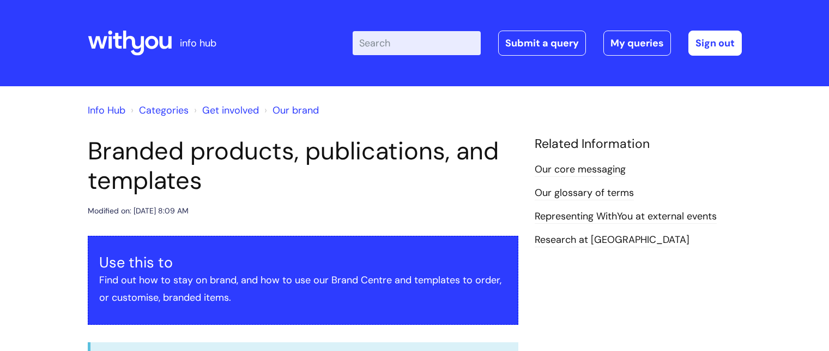 Image resolution: width=829 pixels, height=351 pixels. What do you see at coordinates (303, 166) in the screenshot?
I see `h1: Branded products, publications, and templates` at bounding box center [303, 166].